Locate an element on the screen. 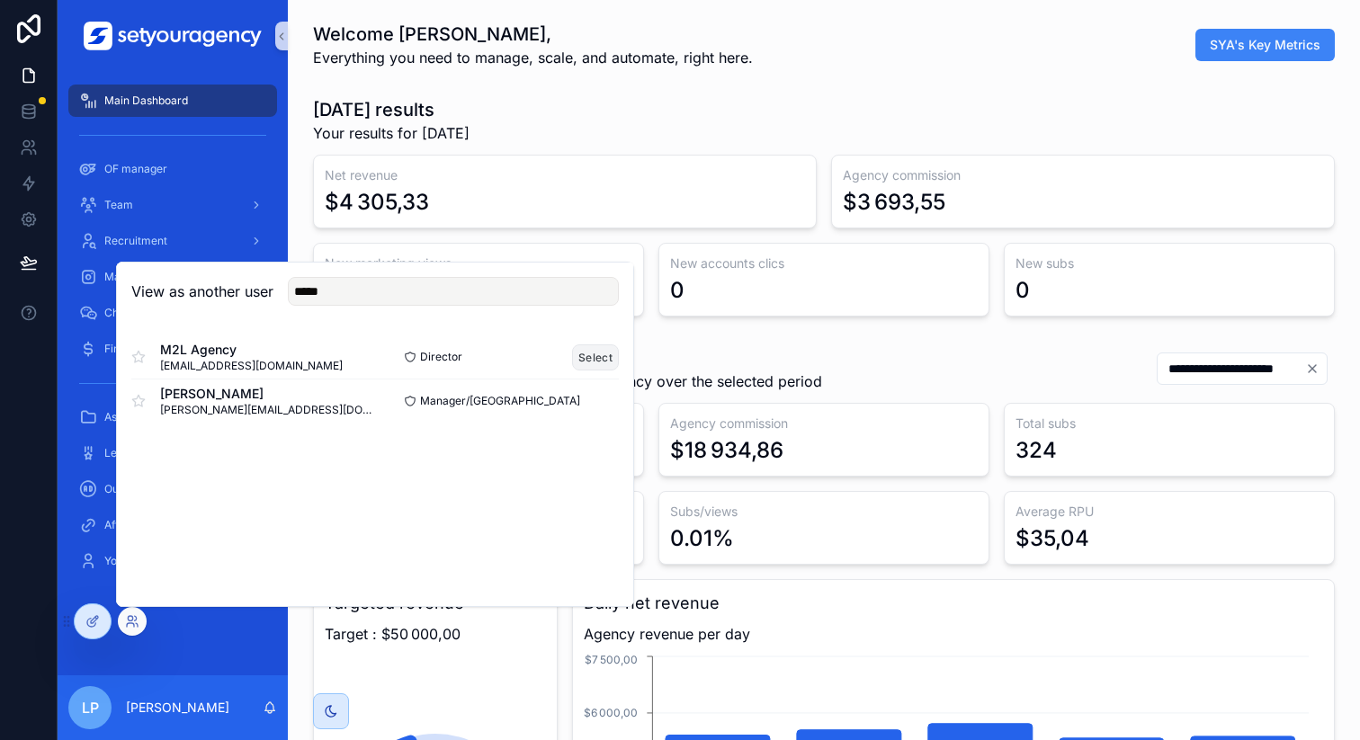  span: Main Dashboard is located at coordinates (146, 101).